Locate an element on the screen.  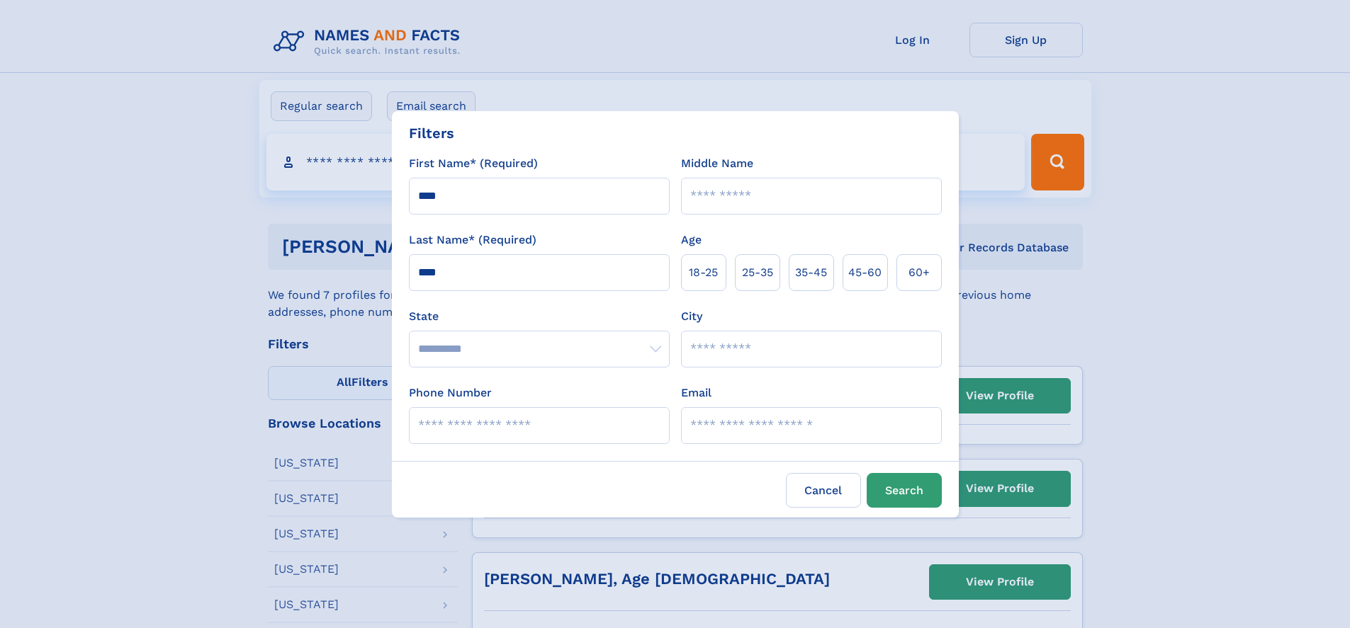
label: Middle Name is located at coordinates (717, 164).